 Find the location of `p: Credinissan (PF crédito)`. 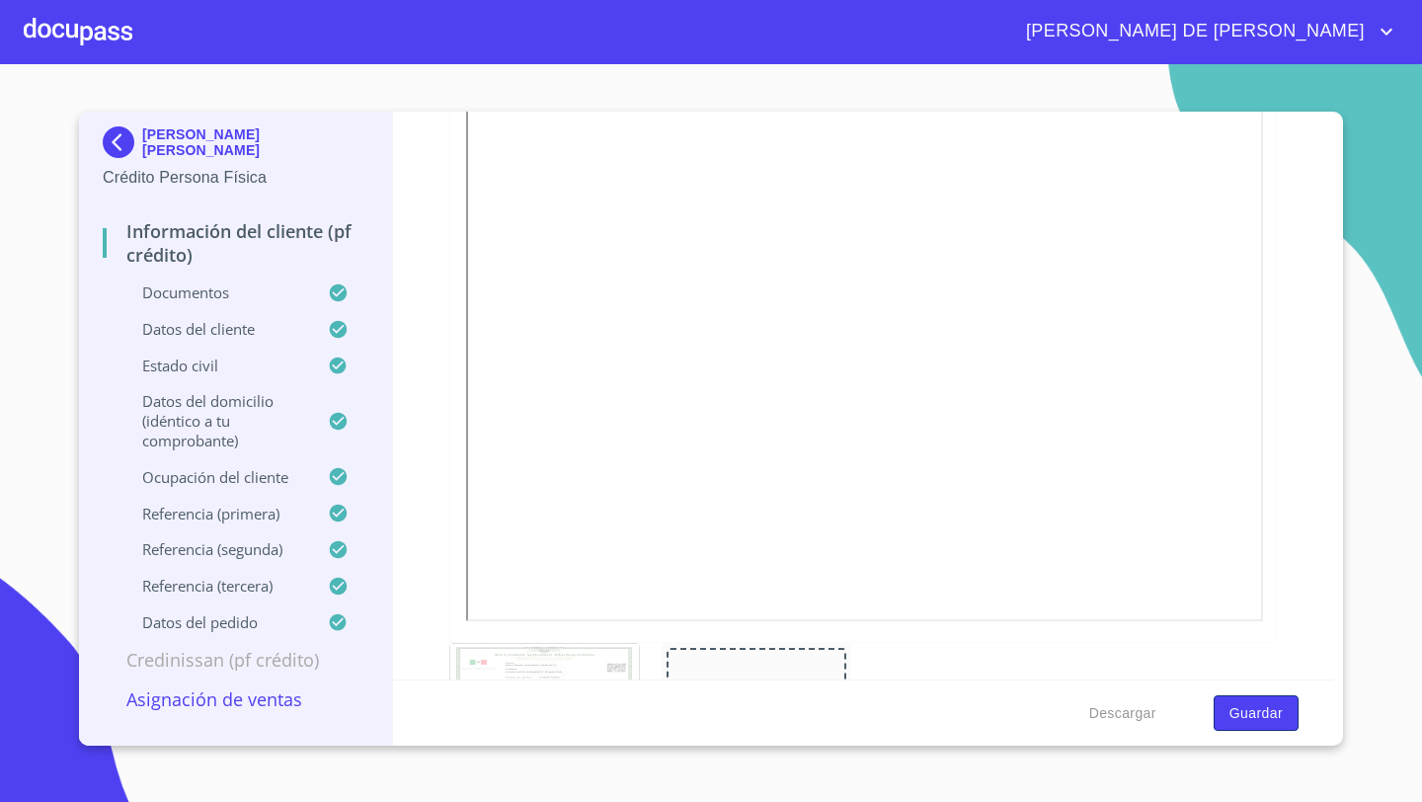

p: Credinissan (PF crédito) is located at coordinates (235, 660).